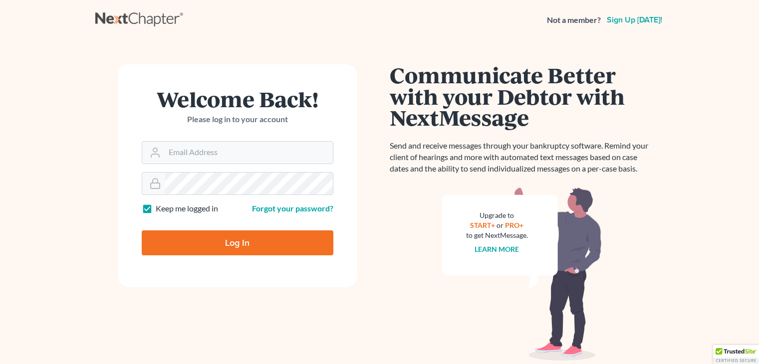  I want to click on img: nextmessage_bg-59042aed3d76b12b5cd301f8e5b87938c9018125f34e5fa2b7a6b67550977c72.svg, so click(522, 274).